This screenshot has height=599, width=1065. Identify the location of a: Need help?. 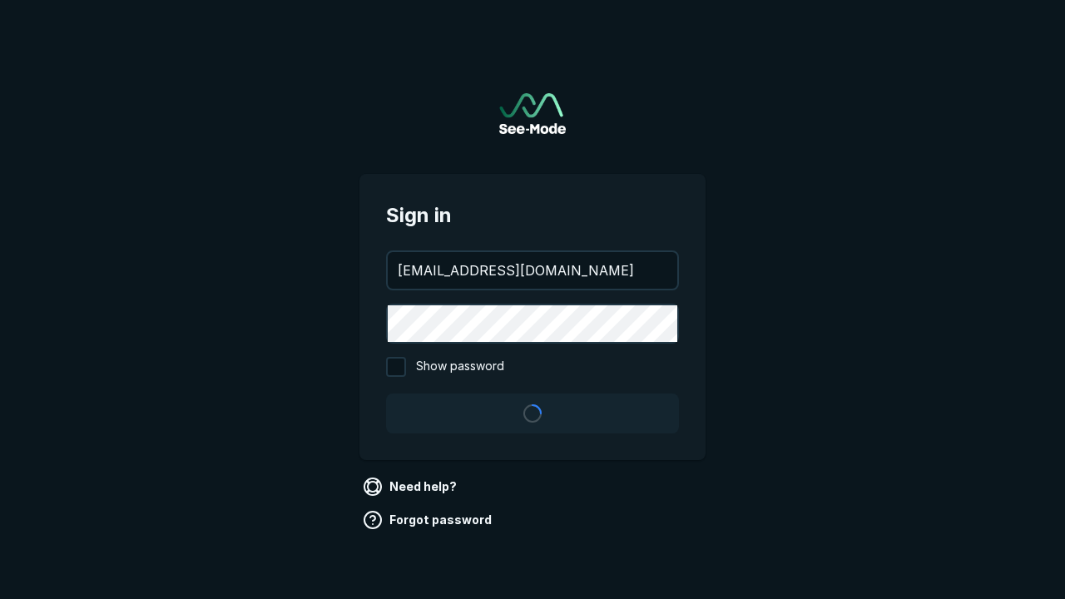
(411, 487).